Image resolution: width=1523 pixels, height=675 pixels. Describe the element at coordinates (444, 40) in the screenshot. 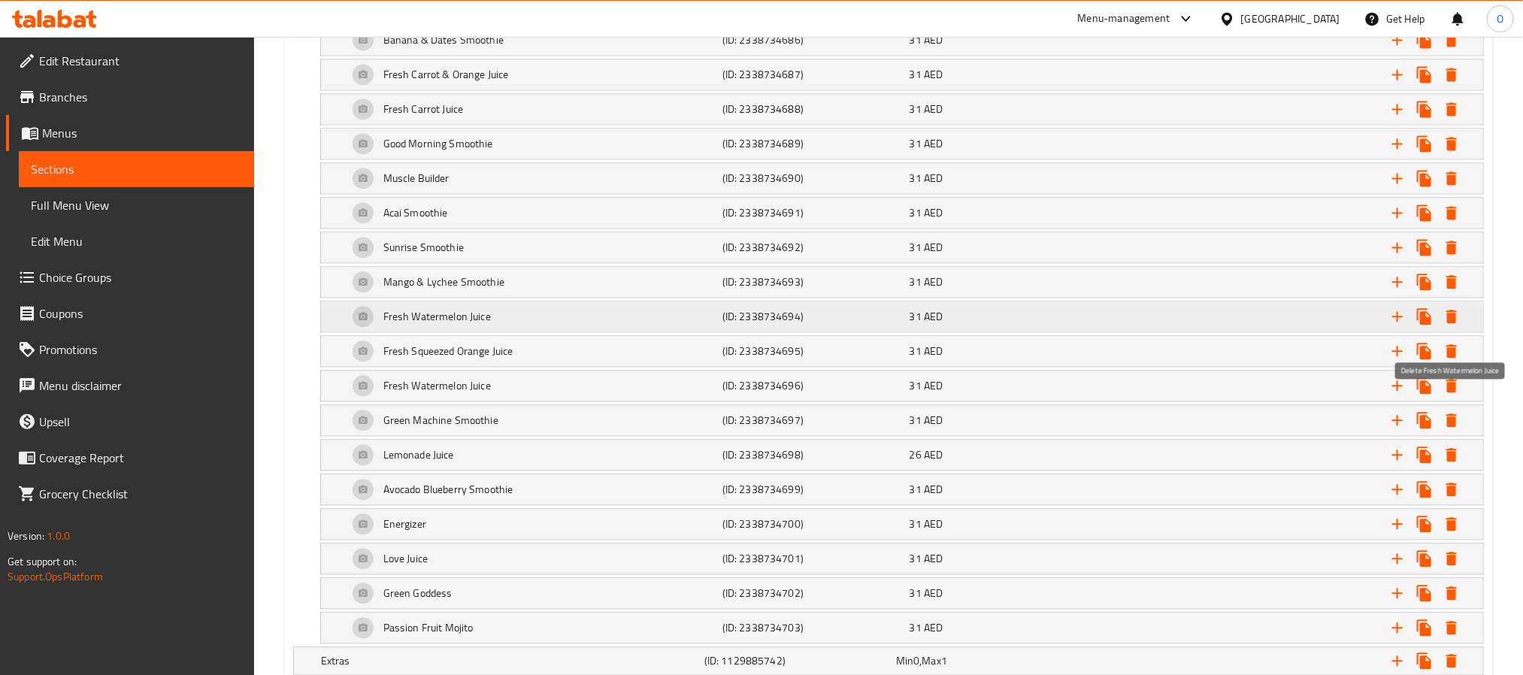

I see `h5: Banana & Dates Smoothie` at that location.